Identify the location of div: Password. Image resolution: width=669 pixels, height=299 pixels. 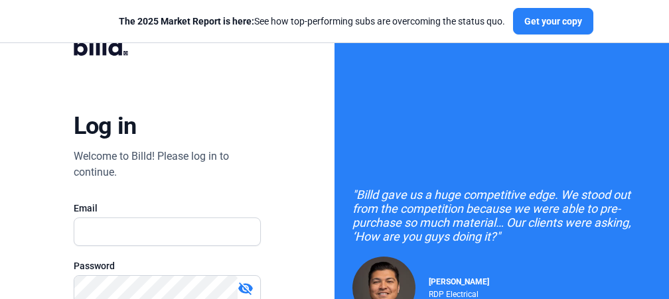
(167, 266).